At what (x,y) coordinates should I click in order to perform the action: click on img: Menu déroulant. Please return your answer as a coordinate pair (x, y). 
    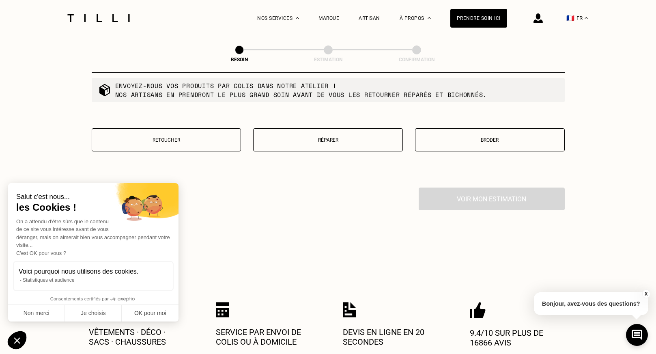
    Looking at the image, I should click on (297, 18).